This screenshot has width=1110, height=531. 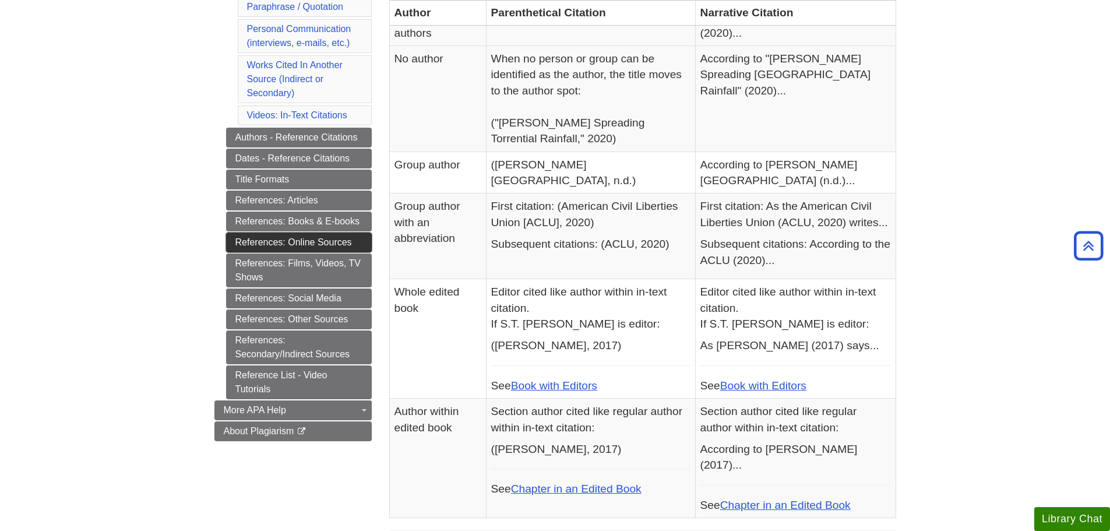 I want to click on p: First citation: As the American Civil Liberties Union (ACLU, 2020) writes..., so click(x=795, y=214).